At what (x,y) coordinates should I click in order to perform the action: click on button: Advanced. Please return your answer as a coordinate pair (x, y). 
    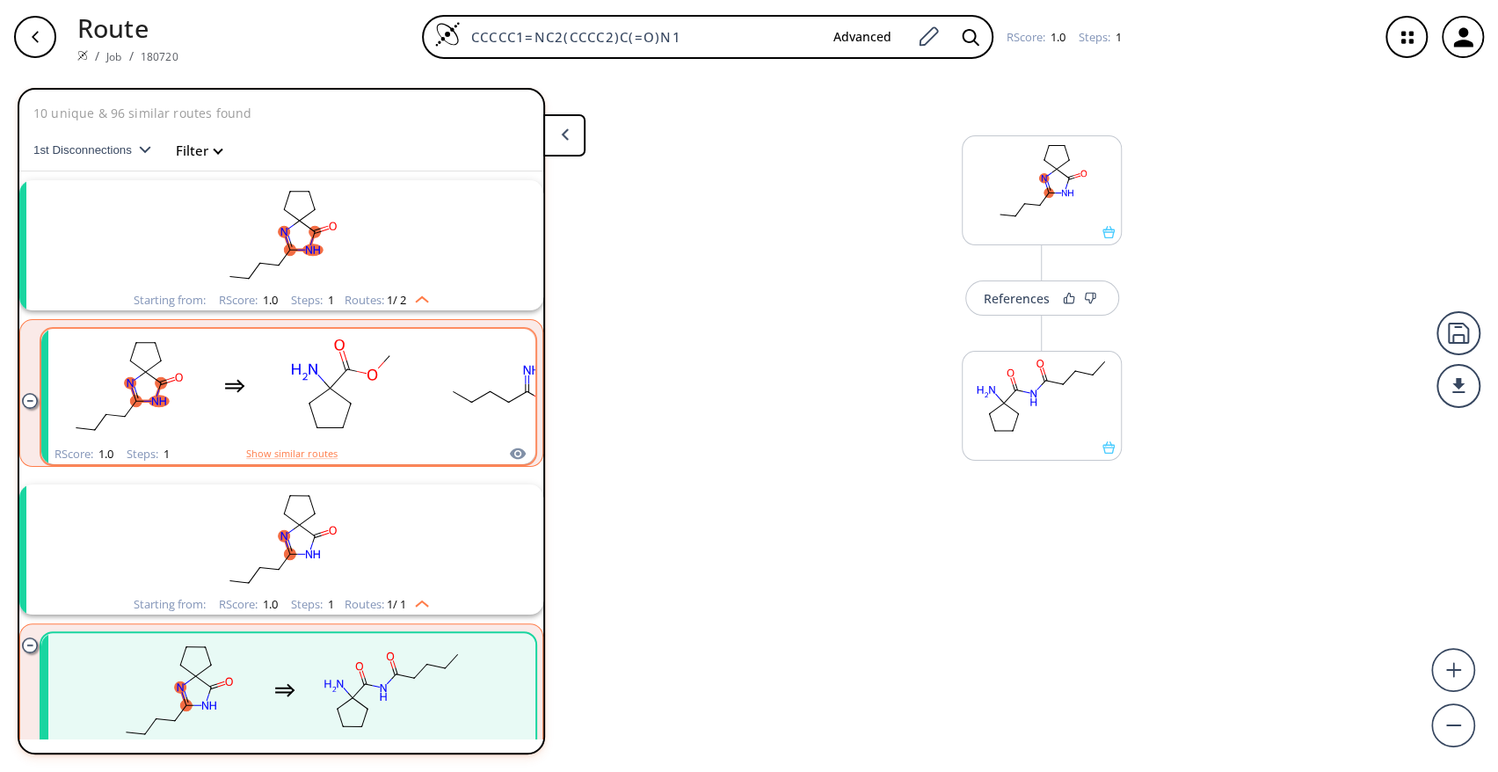
    Looking at the image, I should click on (862, 37).